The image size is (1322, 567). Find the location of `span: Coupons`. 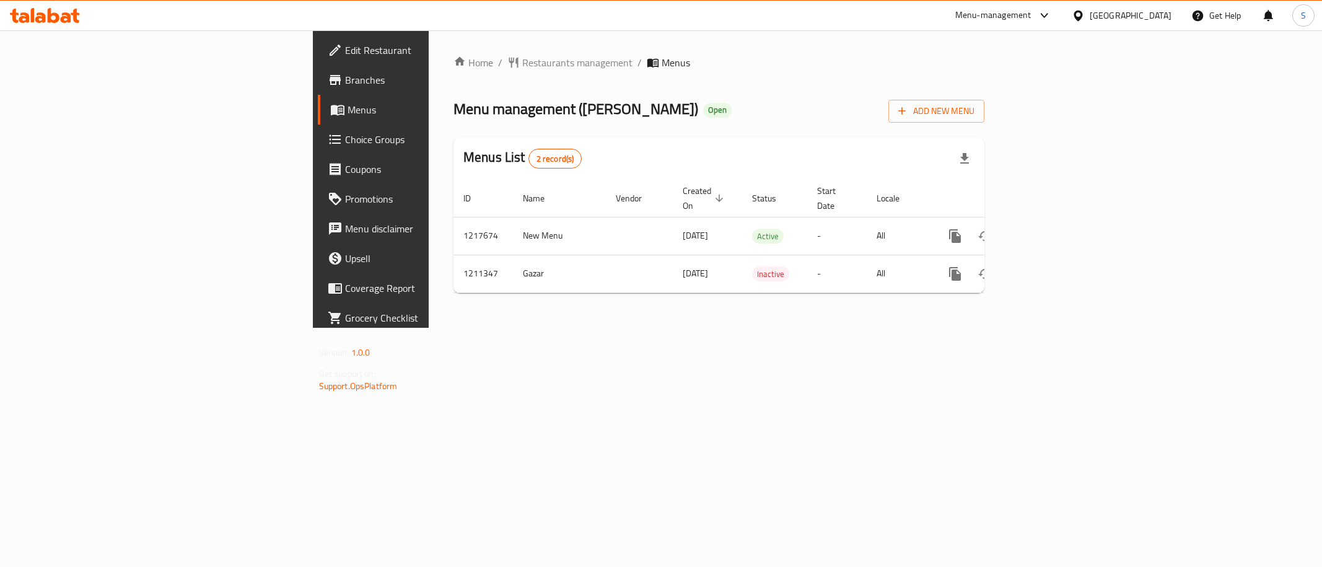

span: Coupons is located at coordinates (434, 169).